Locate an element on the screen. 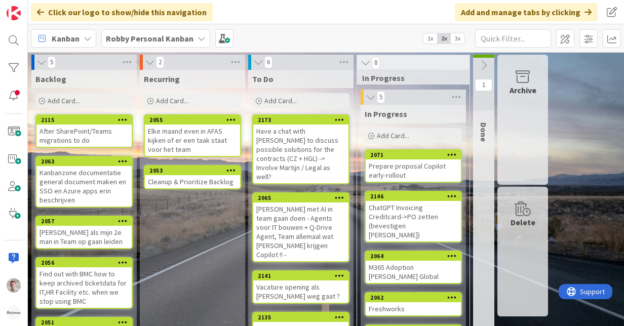  div: 2071Prepare proposal Copilot early-rollout is located at coordinates (414, 166).